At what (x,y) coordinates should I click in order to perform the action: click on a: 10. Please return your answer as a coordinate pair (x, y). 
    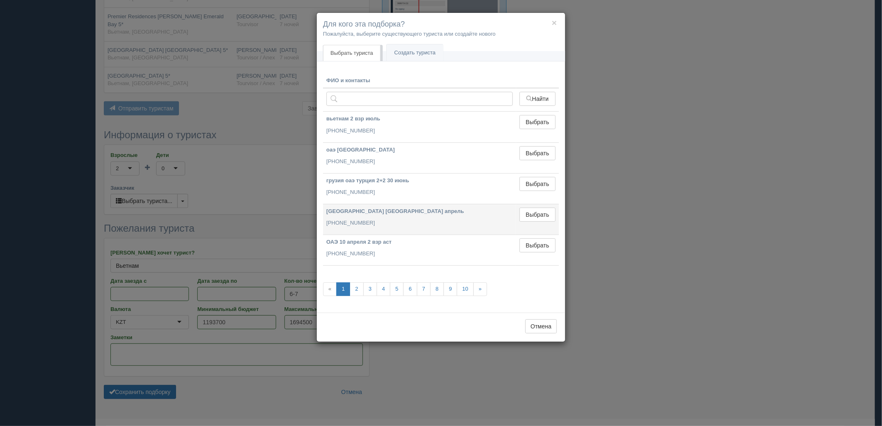
    Looking at the image, I should click on (465, 289).